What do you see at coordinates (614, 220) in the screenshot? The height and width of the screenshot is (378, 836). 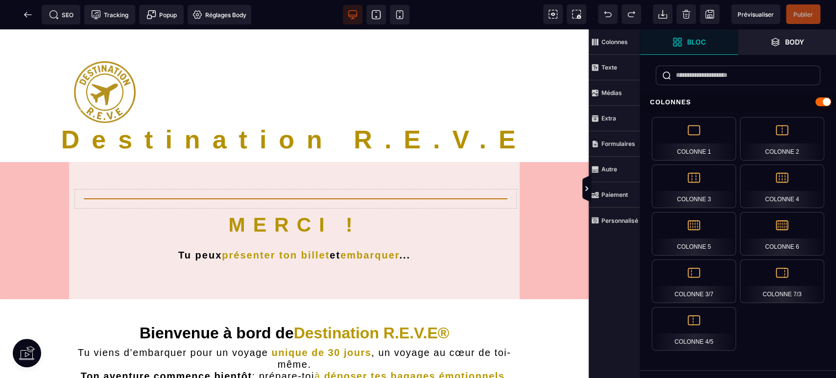 I see `span: Personnalisé` at bounding box center [614, 220].